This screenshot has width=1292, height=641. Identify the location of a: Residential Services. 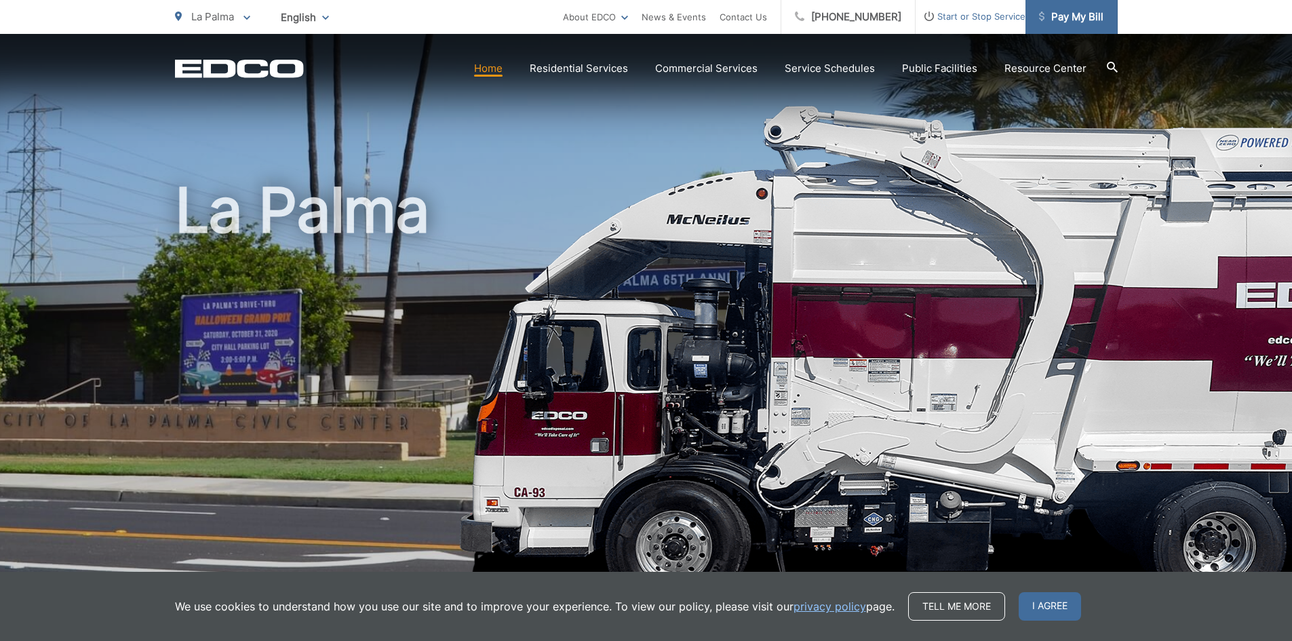
(578, 68).